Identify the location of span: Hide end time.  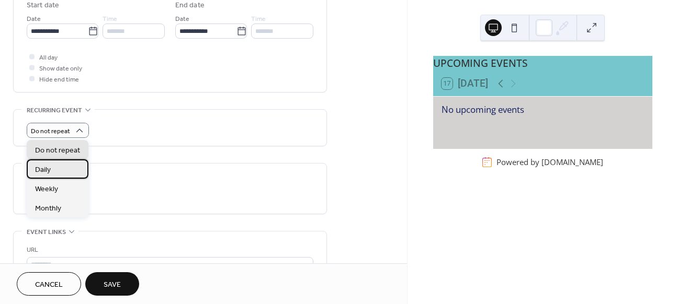
(59, 79).